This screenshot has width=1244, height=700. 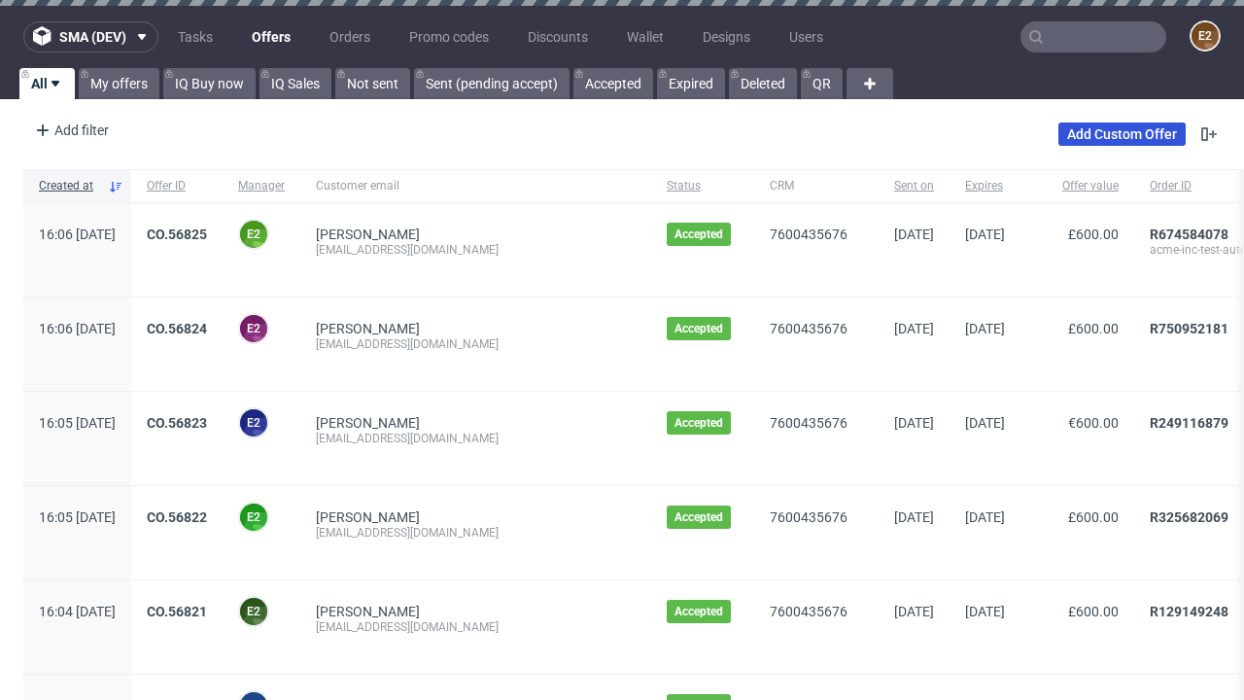 I want to click on a: Not sent, so click(x=372, y=84).